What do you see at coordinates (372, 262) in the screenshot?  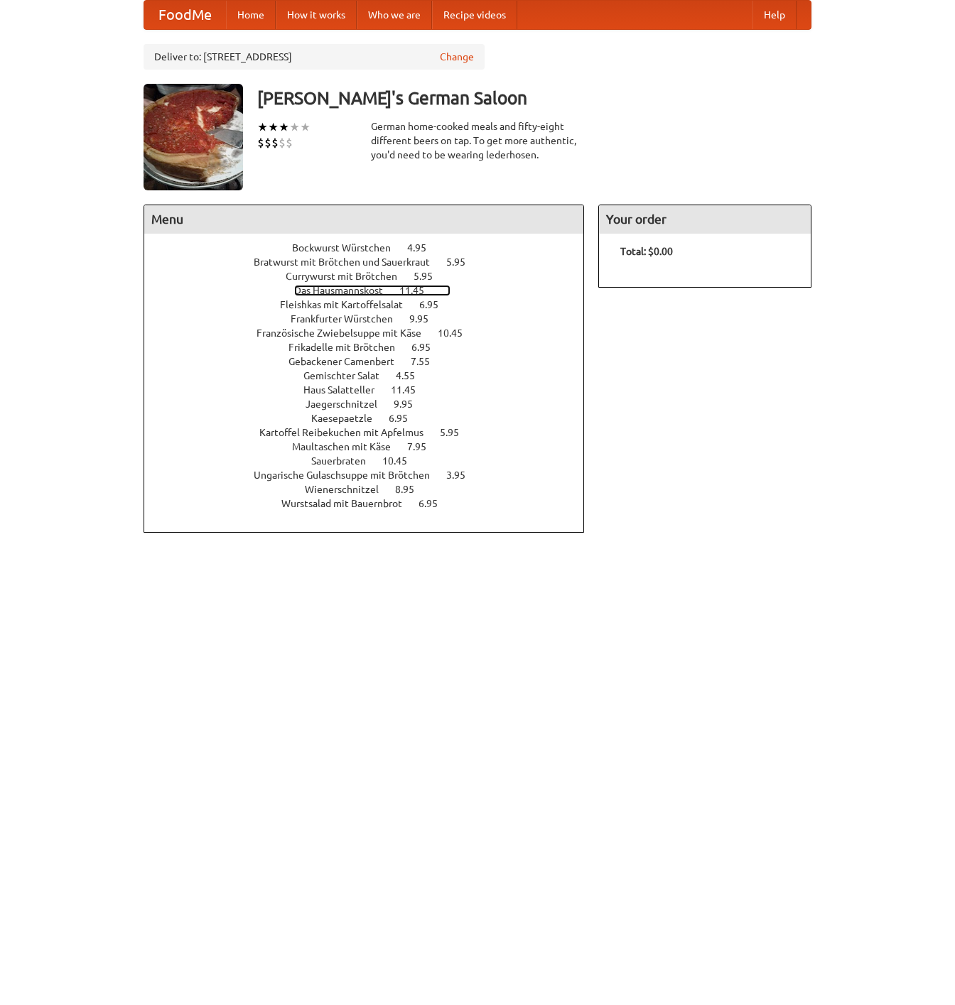 I see `a: Bratwurst mit Brötchen und Sauerkraut 5.95` at bounding box center [372, 262].